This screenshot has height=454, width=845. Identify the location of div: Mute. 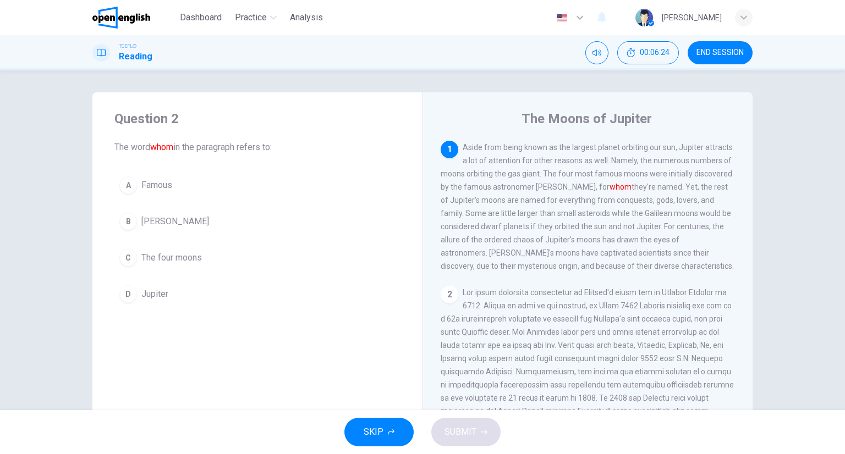
(597, 53).